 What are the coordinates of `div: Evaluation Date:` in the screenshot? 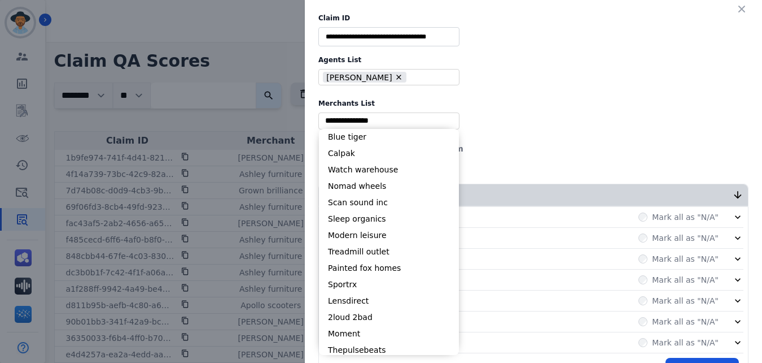 It's located at (534, 149).